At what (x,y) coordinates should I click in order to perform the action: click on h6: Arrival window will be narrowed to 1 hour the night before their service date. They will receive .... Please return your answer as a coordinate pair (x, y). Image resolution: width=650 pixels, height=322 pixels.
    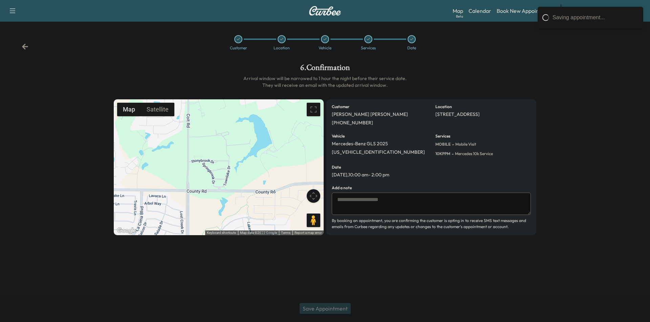
    Looking at the image, I should click on (325, 82).